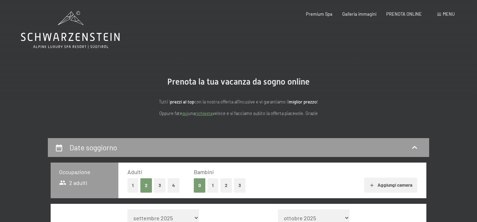  Describe the element at coordinates (239, 82) in the screenshot. I see `span: Prenota la tua vacanza da sogno online` at that location.